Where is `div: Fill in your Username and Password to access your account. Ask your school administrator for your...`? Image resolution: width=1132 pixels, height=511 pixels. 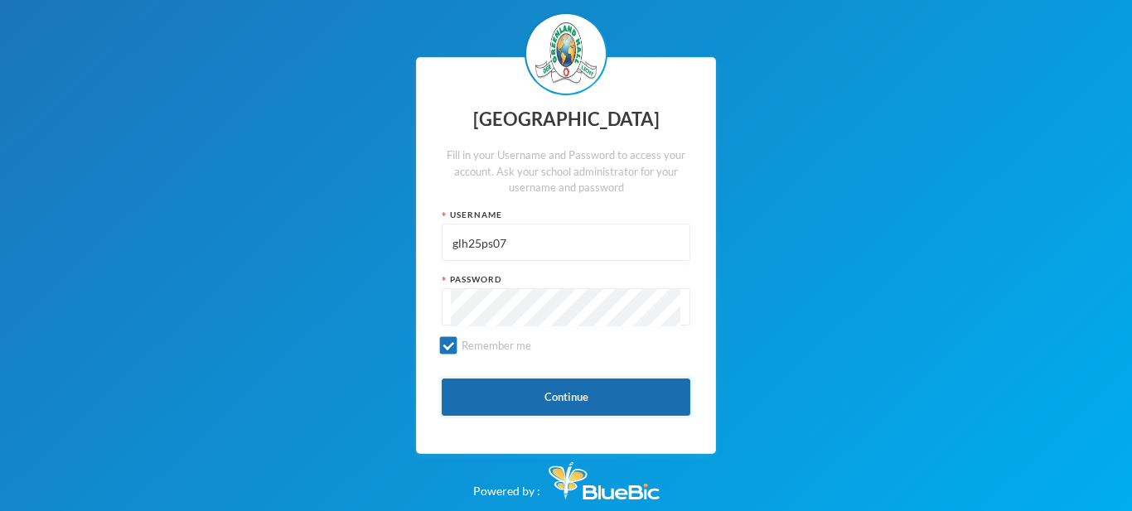 div: Fill in your Username and Password to access your account. Ask your school administrator for your... is located at coordinates (566, 172).